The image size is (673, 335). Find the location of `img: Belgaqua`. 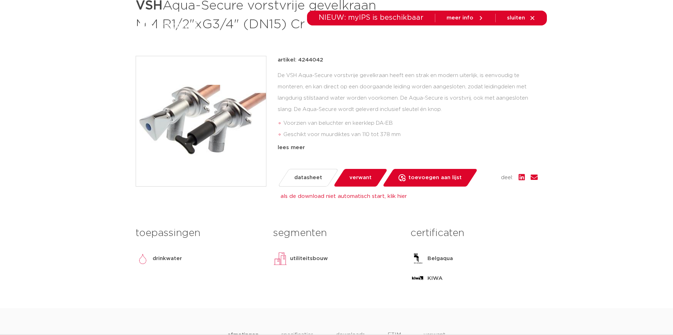

img: Belgaqua is located at coordinates (417, 258).